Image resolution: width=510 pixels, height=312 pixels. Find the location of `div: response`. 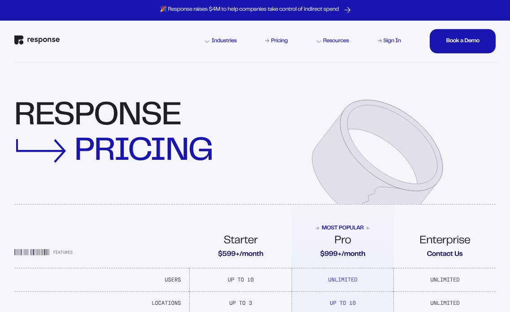

div: response is located at coordinates (114, 136).